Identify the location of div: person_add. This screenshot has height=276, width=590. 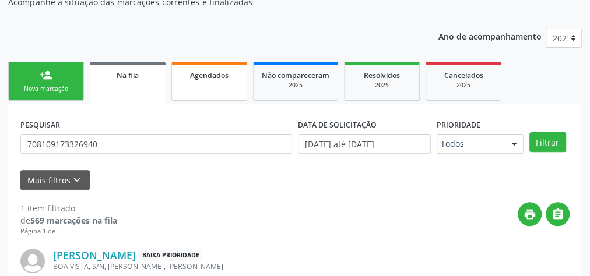
(46, 75).